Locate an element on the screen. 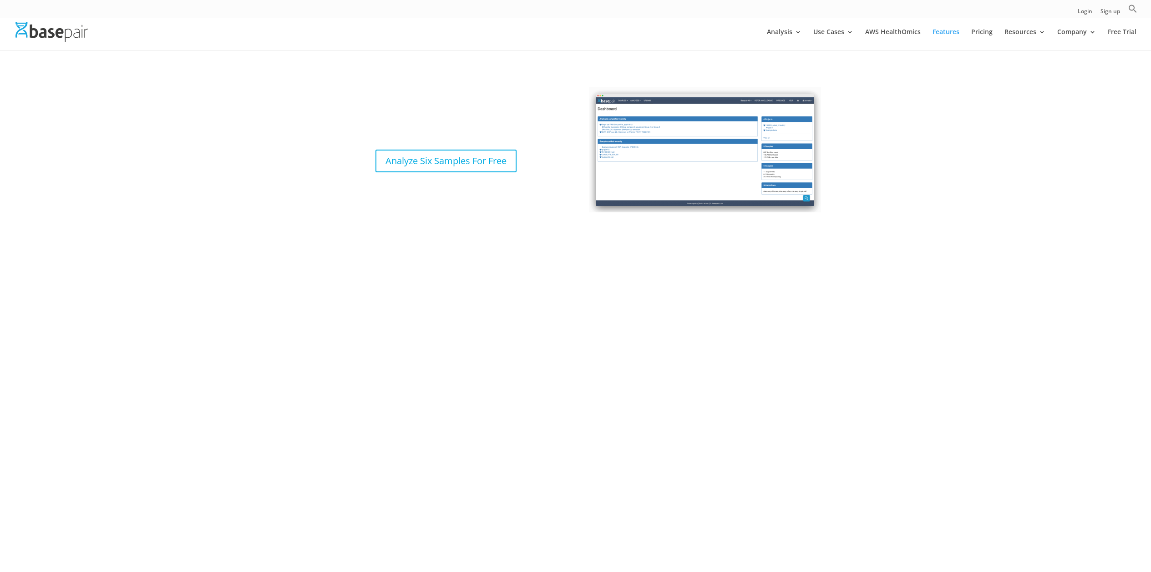  a: Resources is located at coordinates (1025, 39).